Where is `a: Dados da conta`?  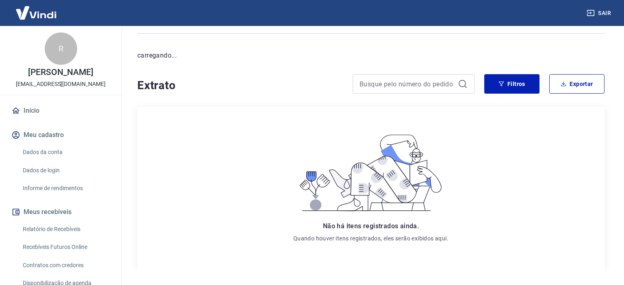 a: Dados da conta is located at coordinates (65, 152).